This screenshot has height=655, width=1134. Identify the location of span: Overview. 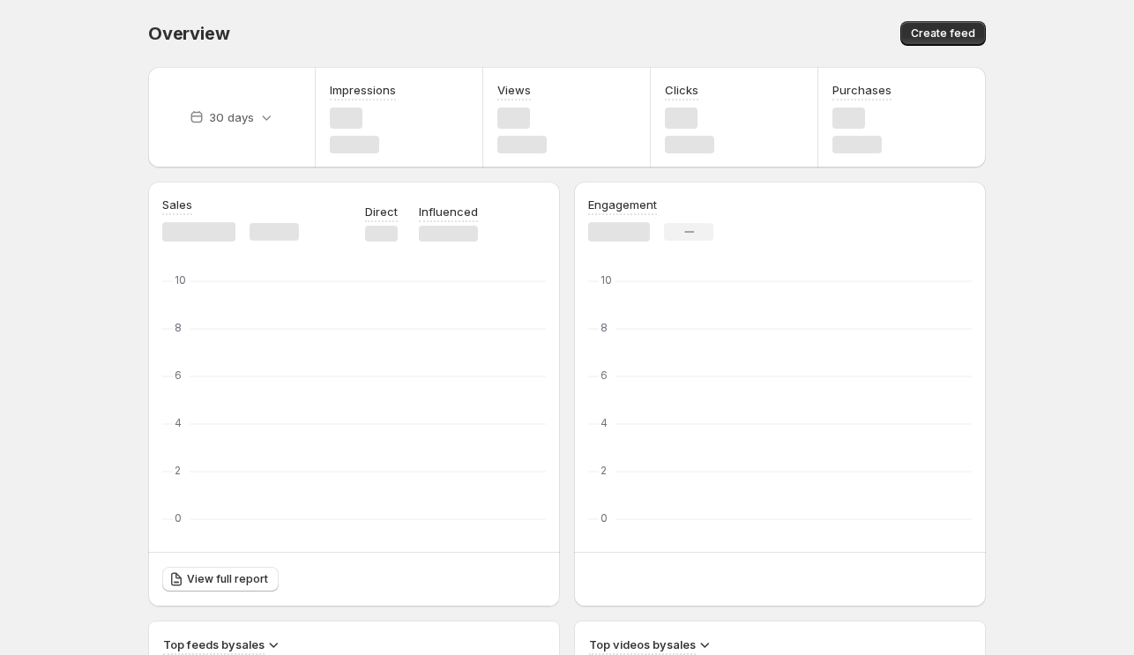
(189, 34).